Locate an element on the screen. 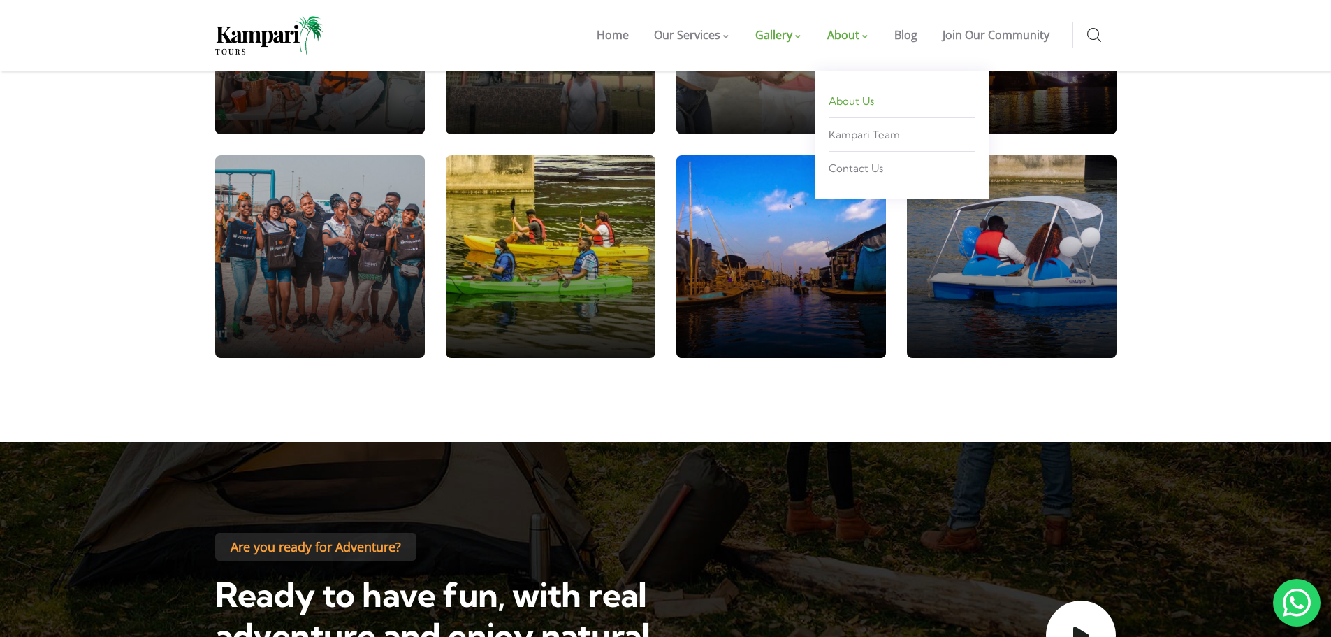 The width and height of the screenshot is (1331, 637). a: Kampari Team is located at coordinates (902, 134).